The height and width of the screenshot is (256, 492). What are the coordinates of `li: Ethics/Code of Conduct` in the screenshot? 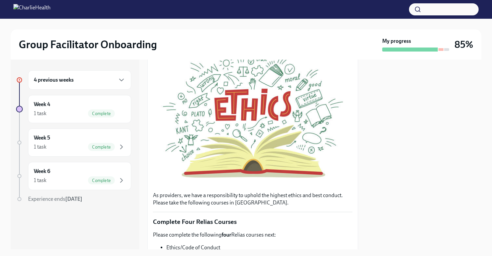 It's located at (259, 248).